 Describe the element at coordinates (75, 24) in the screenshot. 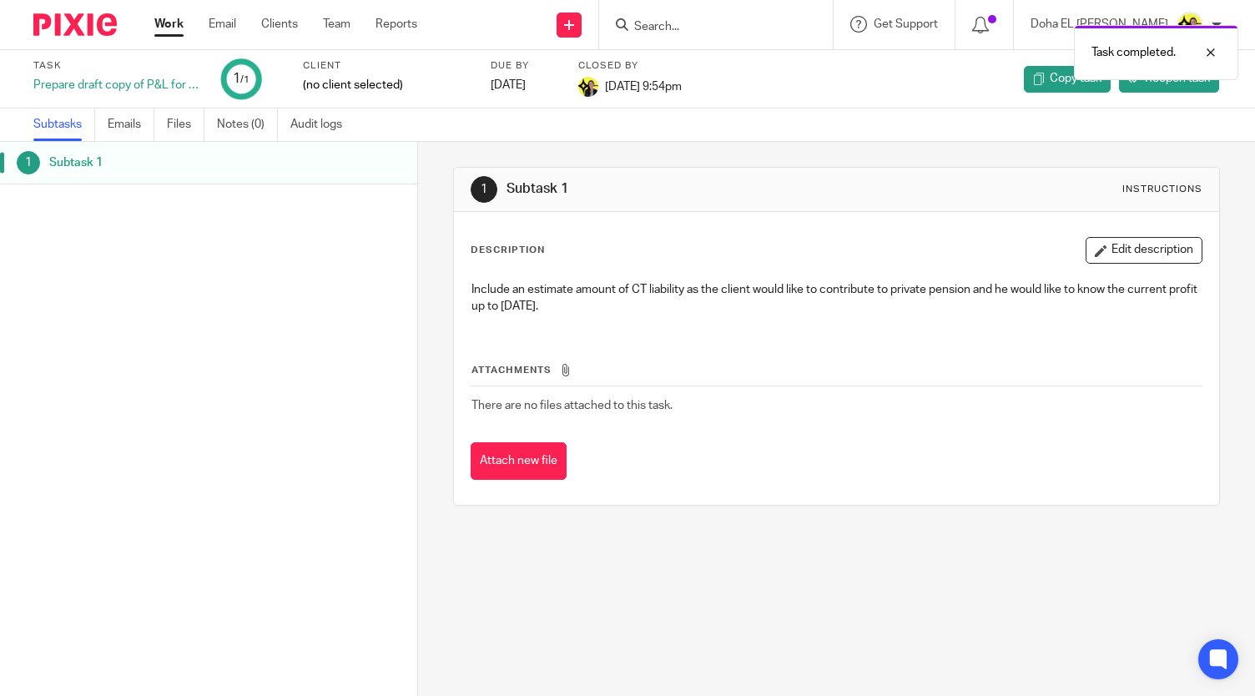

I see `img: Pixie` at that location.